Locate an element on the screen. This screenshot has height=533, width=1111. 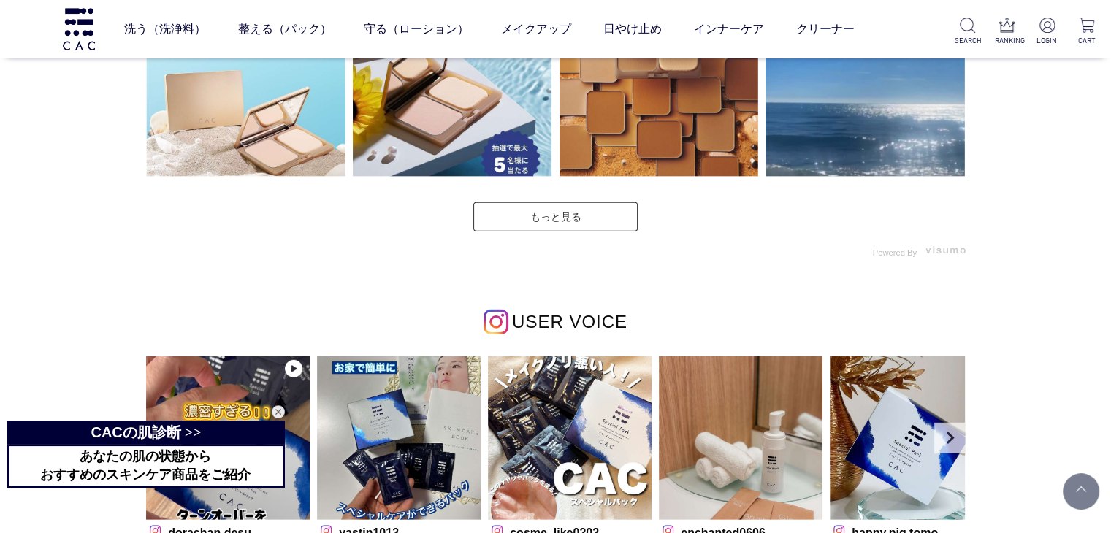
img: Photo by cosme_like0202 is located at coordinates (570, 438).